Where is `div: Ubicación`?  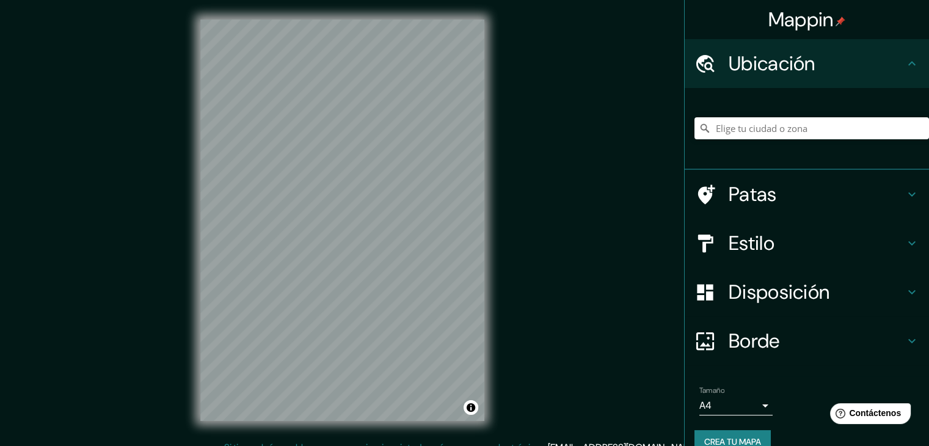 div: Ubicación is located at coordinates (807, 64).